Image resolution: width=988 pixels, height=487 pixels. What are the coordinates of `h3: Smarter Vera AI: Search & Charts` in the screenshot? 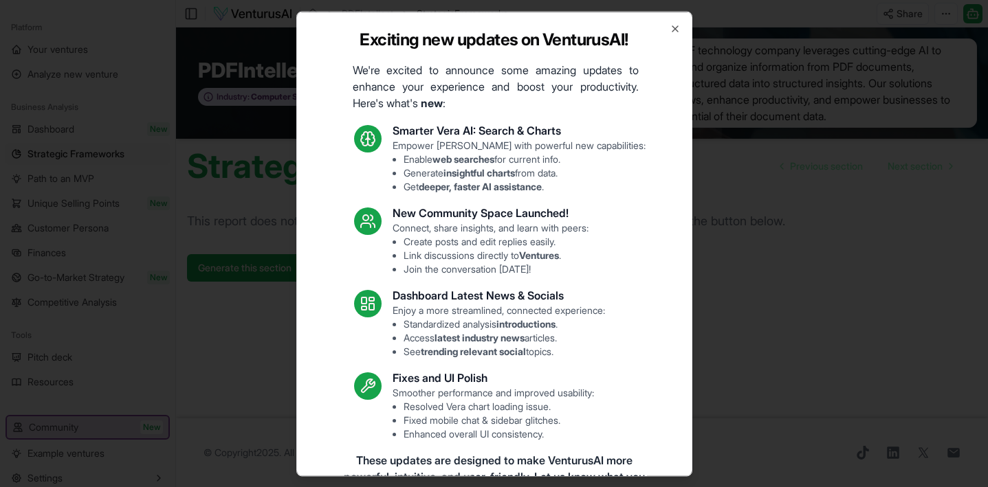 It's located at (519, 130).